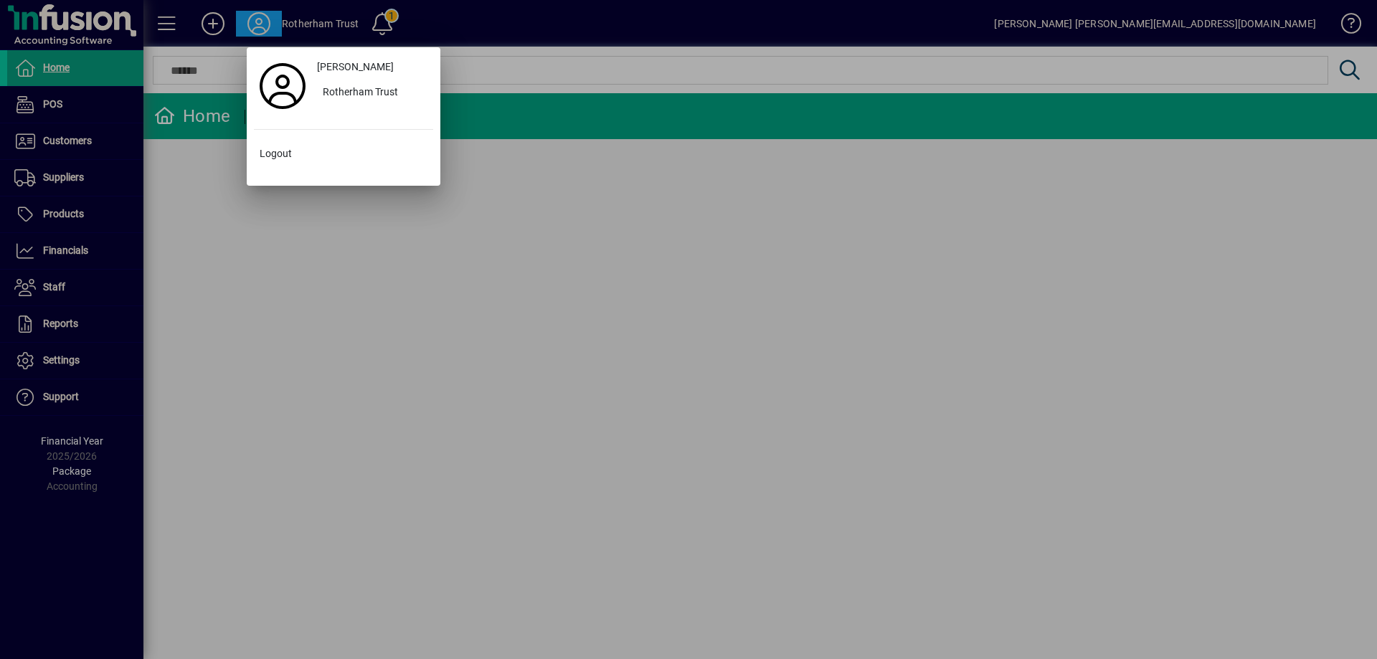 This screenshot has height=659, width=1377. Describe the element at coordinates (372, 93) in the screenshot. I see `button: Rotherham Trust` at that location.